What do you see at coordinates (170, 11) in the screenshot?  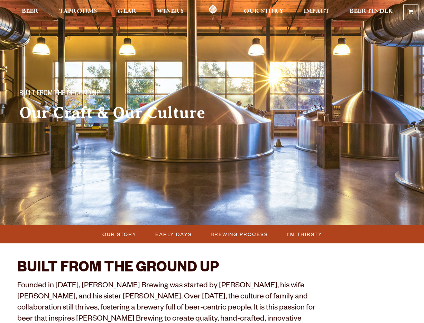 I see `span: Winery` at bounding box center [170, 11].